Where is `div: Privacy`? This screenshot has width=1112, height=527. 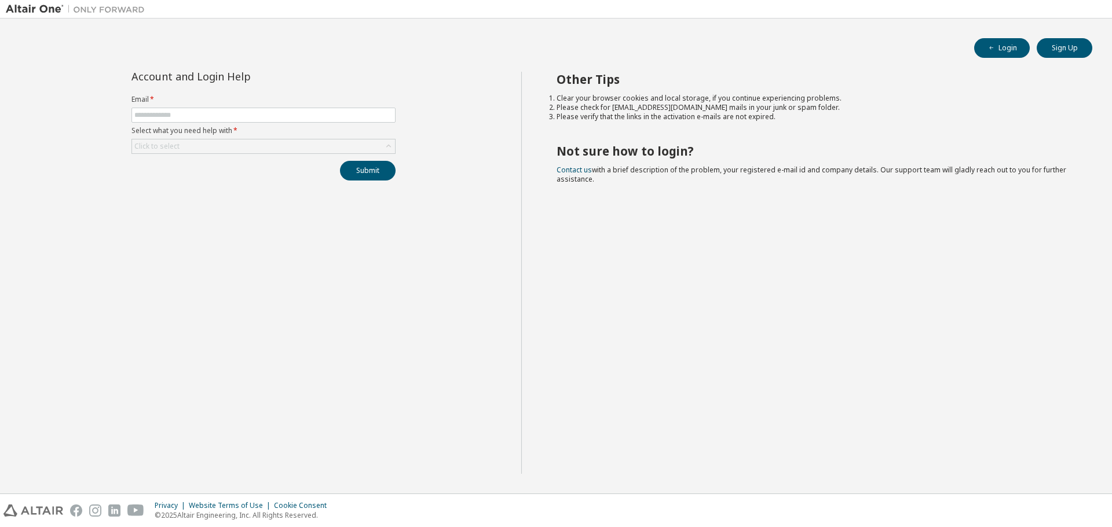
div: Privacy is located at coordinates (171, 506).